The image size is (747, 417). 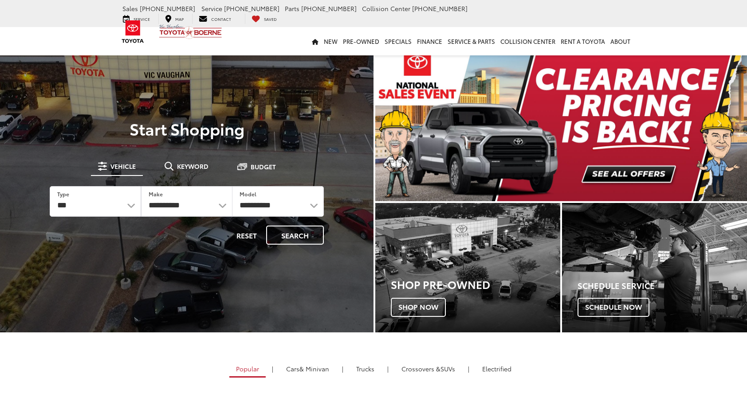 I want to click on a: Collision Center, so click(x=528, y=41).